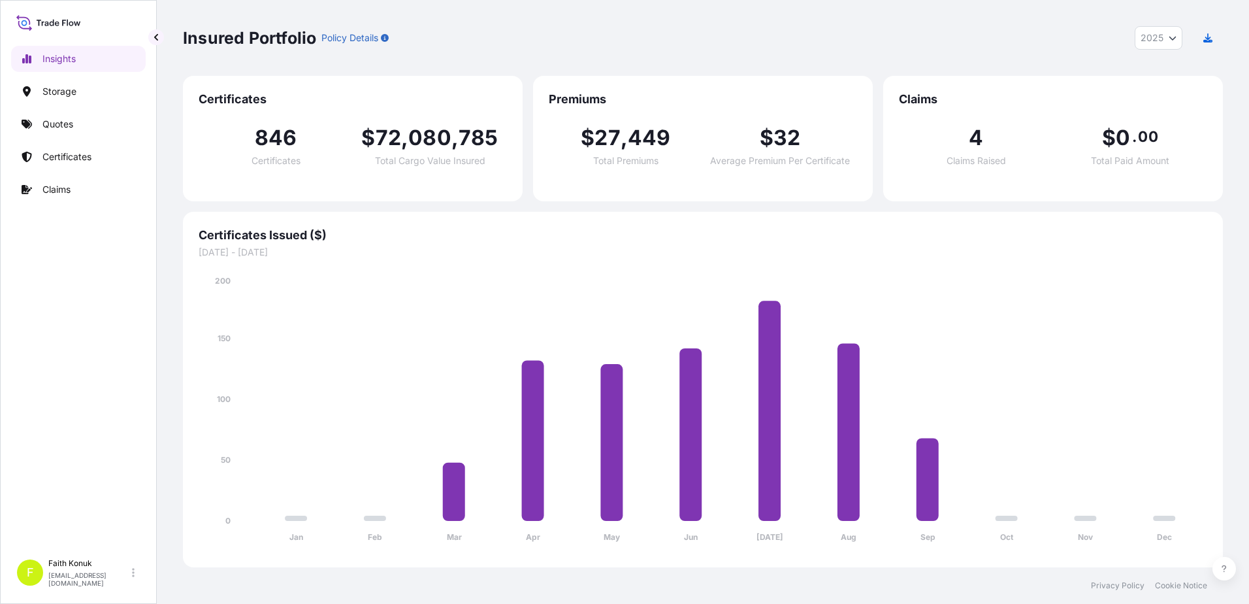  I want to click on tspan: Nov, so click(1086, 537).